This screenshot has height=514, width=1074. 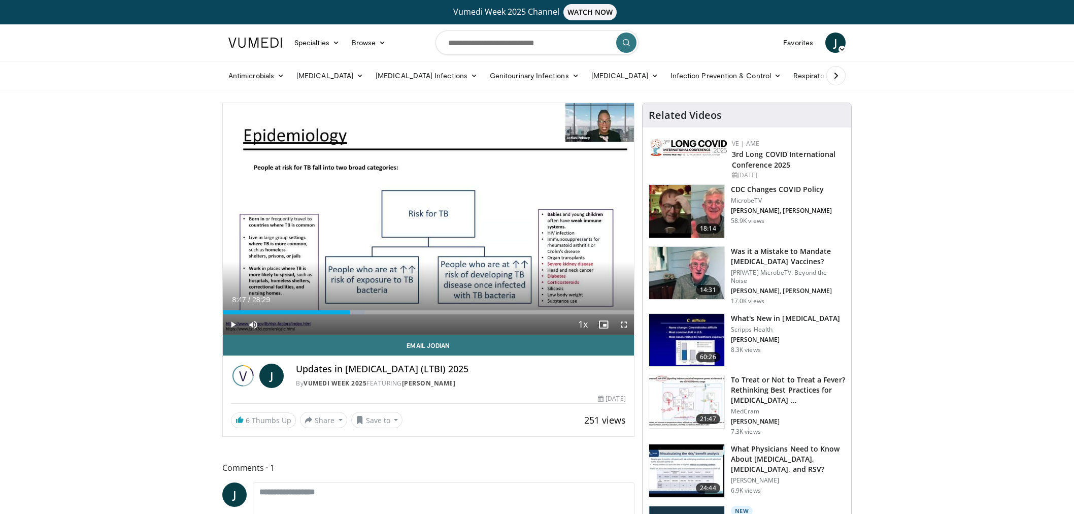 What do you see at coordinates (256, 76) in the screenshot?
I see `a: Antimicrobials` at bounding box center [256, 76].